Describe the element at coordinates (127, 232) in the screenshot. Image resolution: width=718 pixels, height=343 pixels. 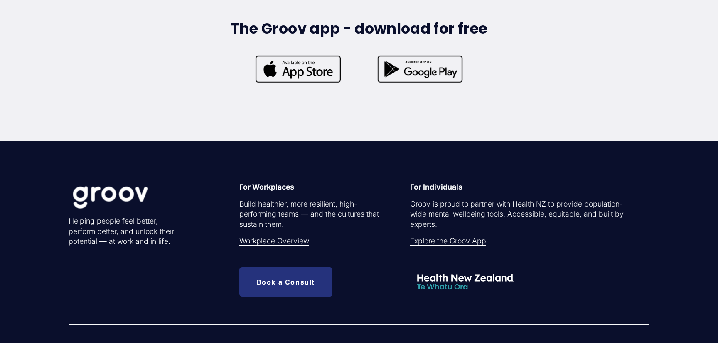
I see `p: Helping people feel better, perform better, and unlock their potential — at work and in life.` at that location.